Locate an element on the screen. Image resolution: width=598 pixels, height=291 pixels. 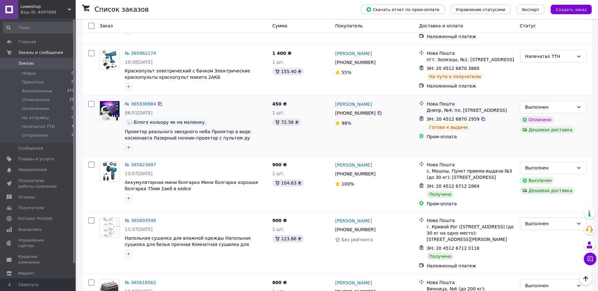
span: 173 is located at coordinates (70, 91).